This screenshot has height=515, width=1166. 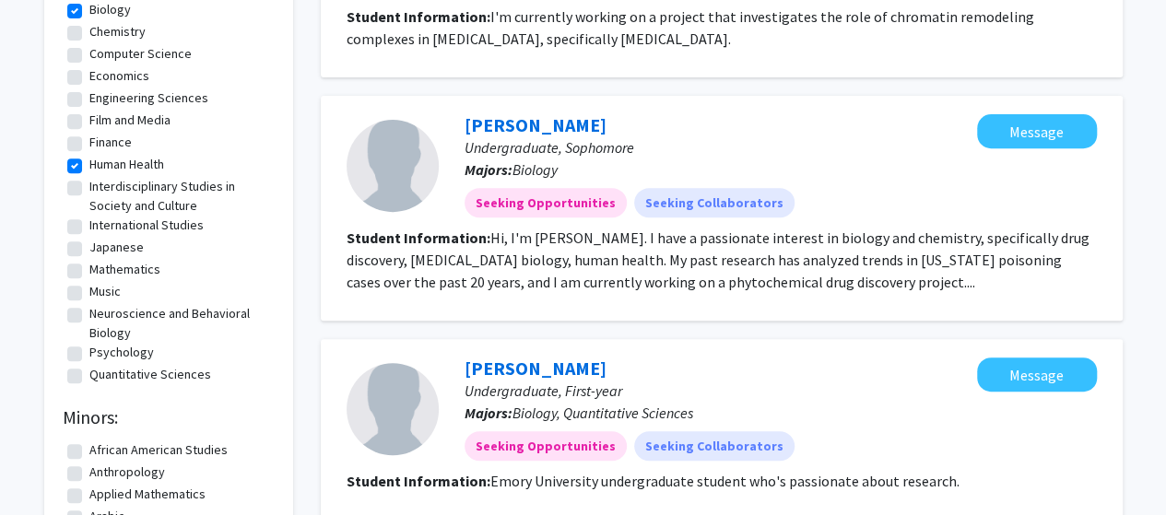 I want to click on label: Engineering Sciences, so click(x=148, y=98).